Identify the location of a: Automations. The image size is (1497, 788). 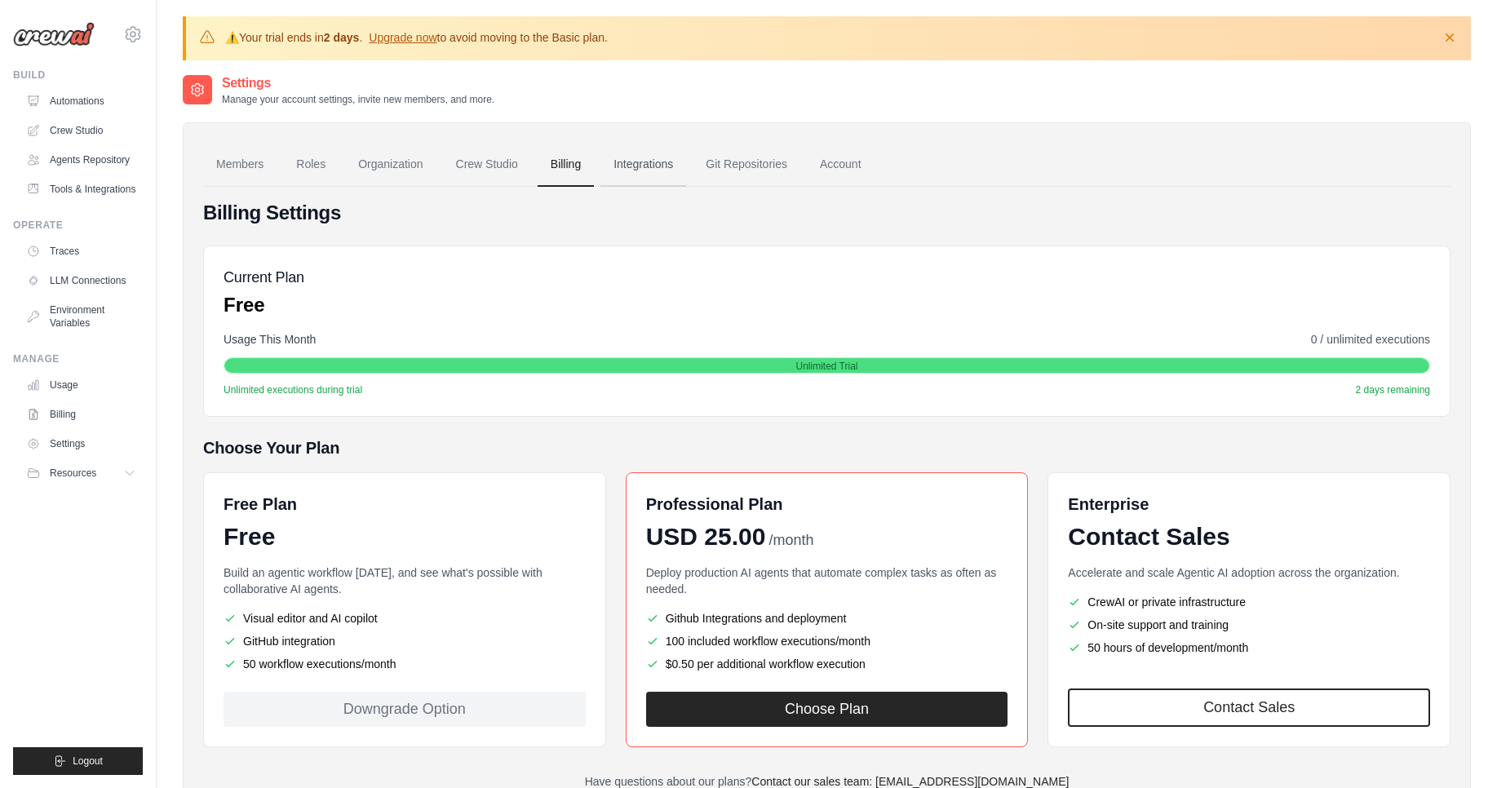
(81, 101).